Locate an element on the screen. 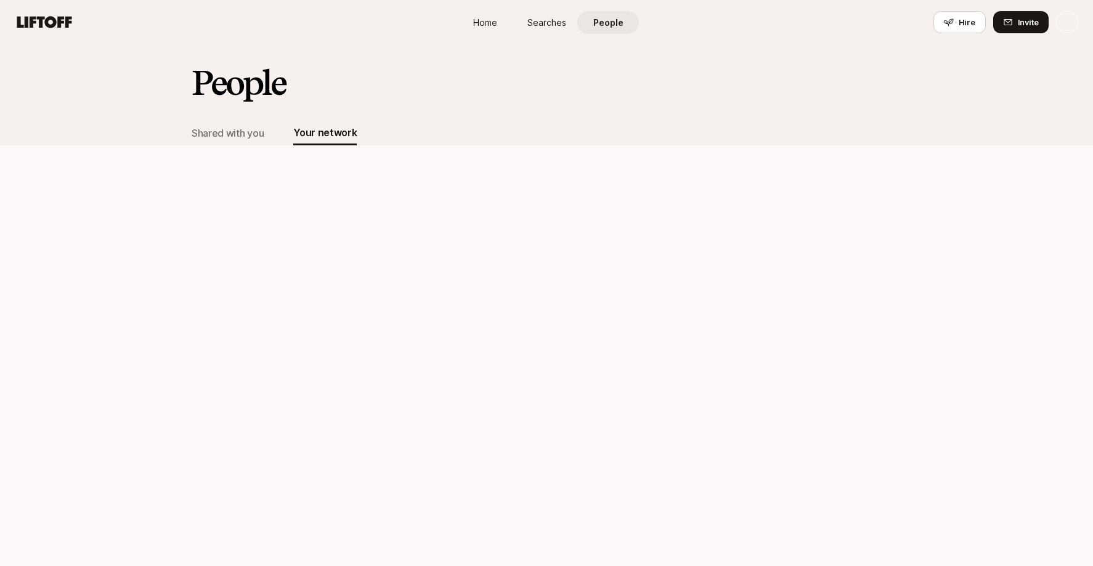 Image resolution: width=1093 pixels, height=566 pixels. button: Invite is located at coordinates (1021, 22).